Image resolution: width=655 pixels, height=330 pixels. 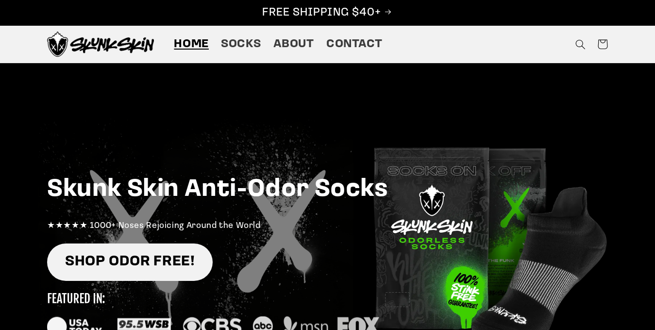 What do you see at coordinates (130, 262) in the screenshot?
I see `a: SHOP ODOR FREE!` at bounding box center [130, 262].